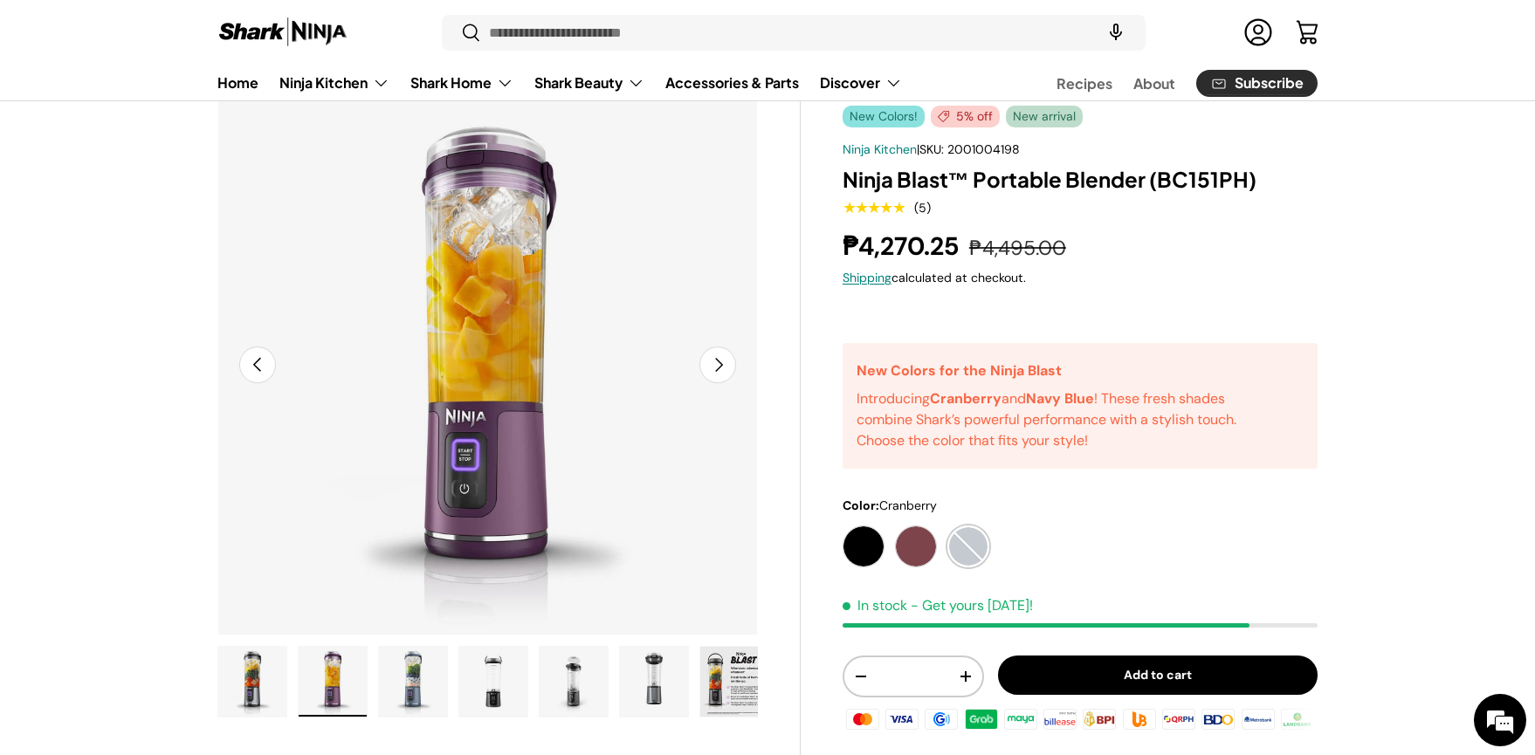 The height and width of the screenshot is (755, 1535). Describe the element at coordinates (908, 506) in the screenshot. I see `span: Cranberry` at that location.